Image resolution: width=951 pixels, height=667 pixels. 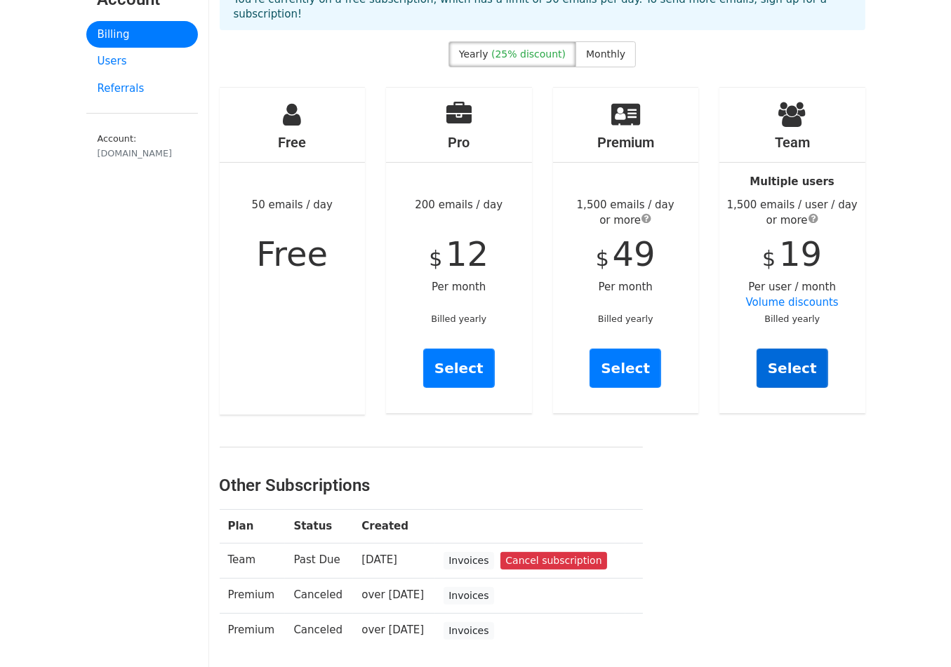 I want to click on div: Per user / month, so click(x=792, y=251).